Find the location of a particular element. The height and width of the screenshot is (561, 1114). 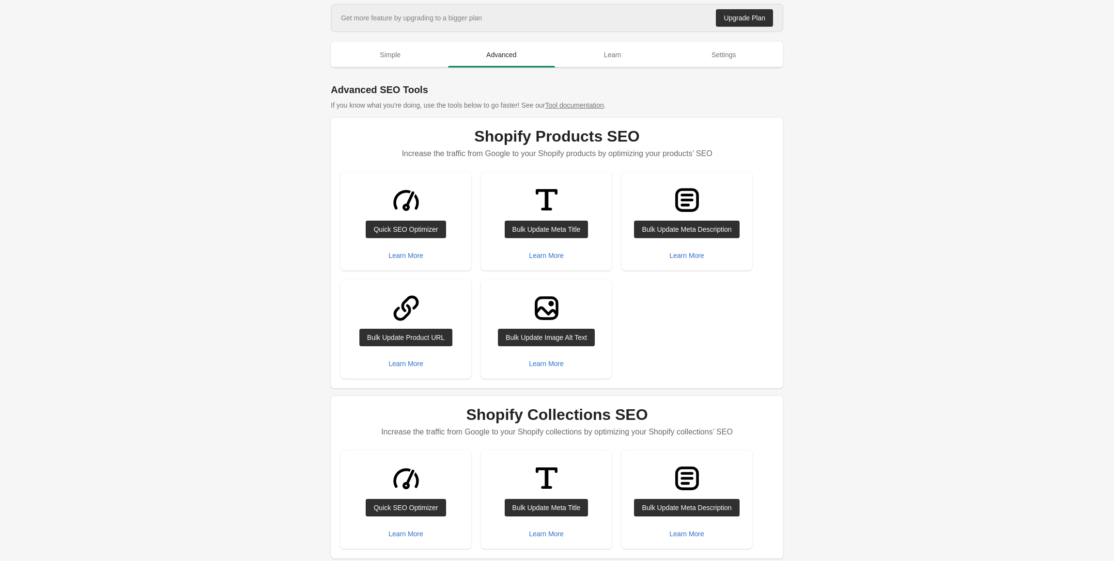

div: Bulk Update Image Alt Text is located at coordinates (546, 337).